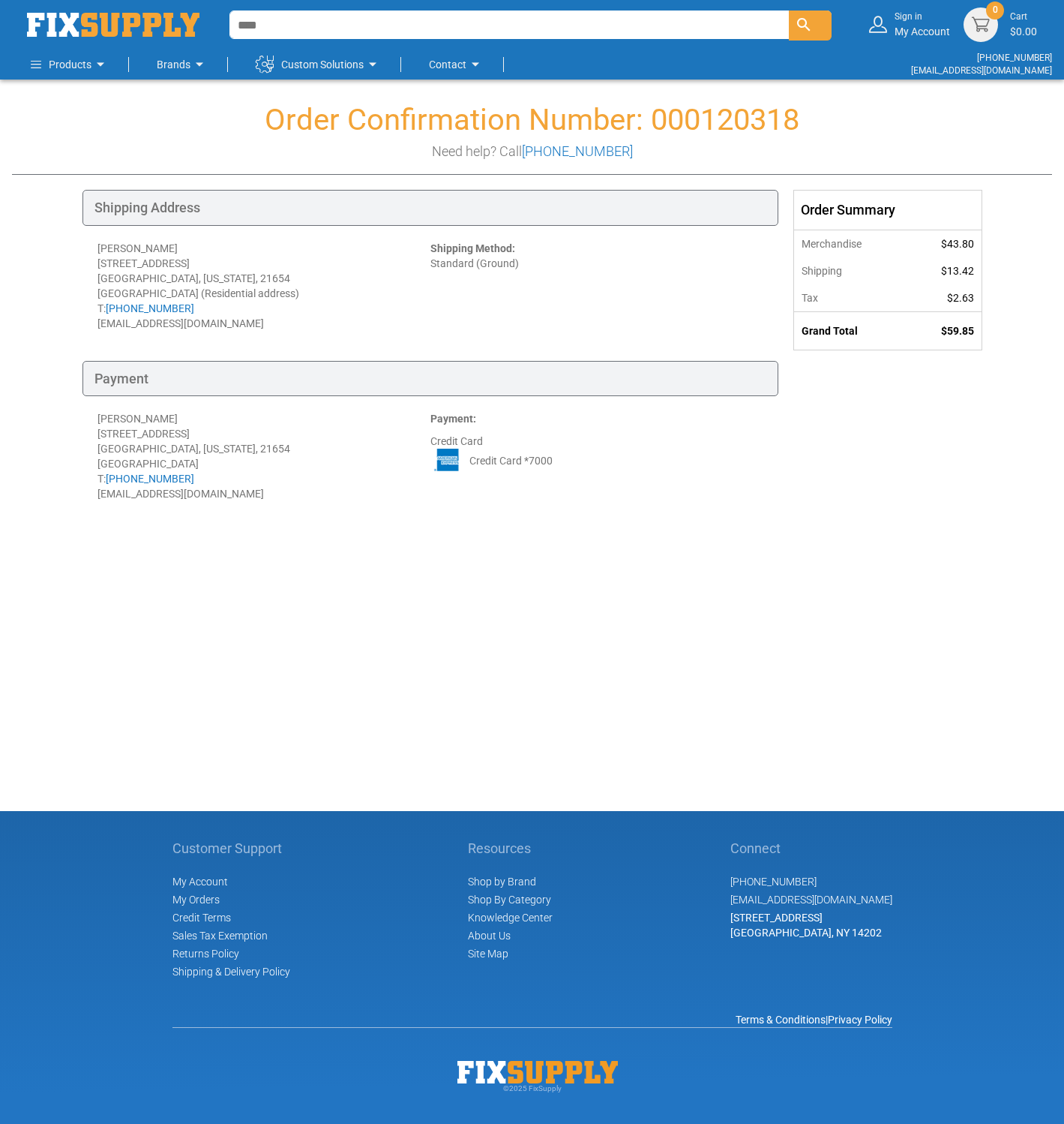 This screenshot has height=1124, width=1064. Describe the element at coordinates (532, 151) in the screenshot. I see `h3: Need help? Call` at that location.